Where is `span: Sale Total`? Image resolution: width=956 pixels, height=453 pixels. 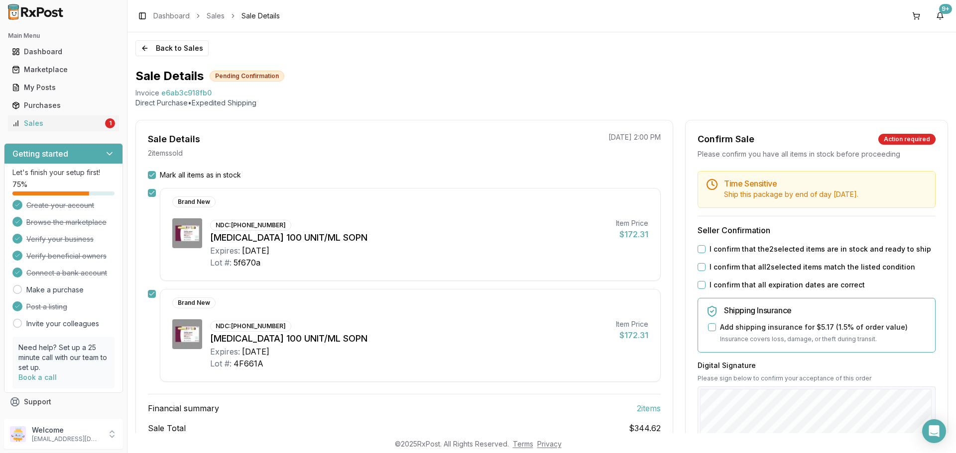
span: Sale Total is located at coordinates (167, 428).